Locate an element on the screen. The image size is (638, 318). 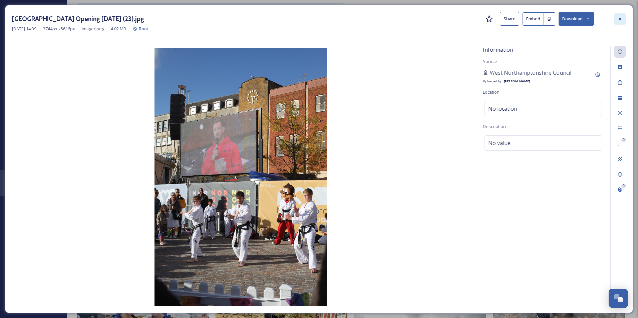
button: Open Chat is located at coordinates (619, 299).